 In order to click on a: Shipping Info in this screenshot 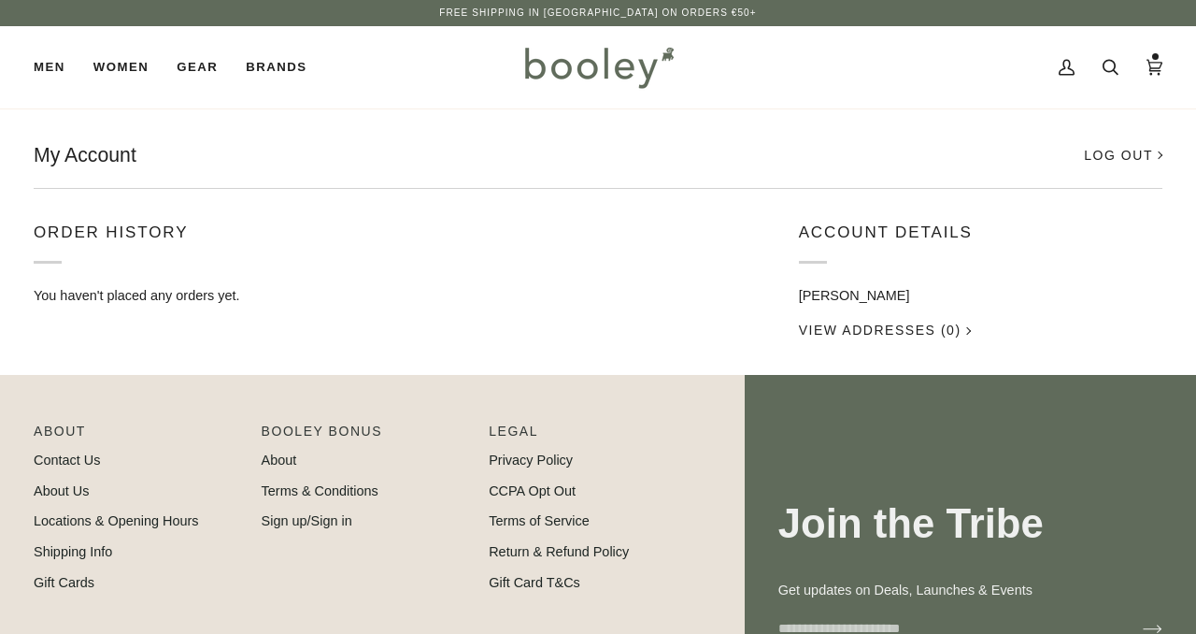, I will do `click(73, 551)`.